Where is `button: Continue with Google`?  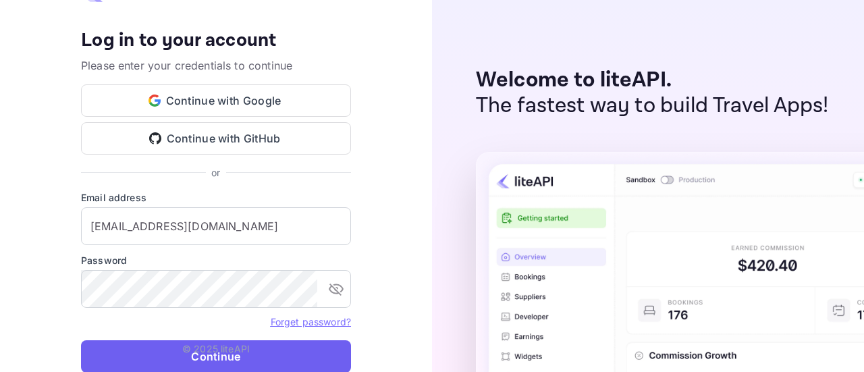 button: Continue with Google is located at coordinates (216, 101).